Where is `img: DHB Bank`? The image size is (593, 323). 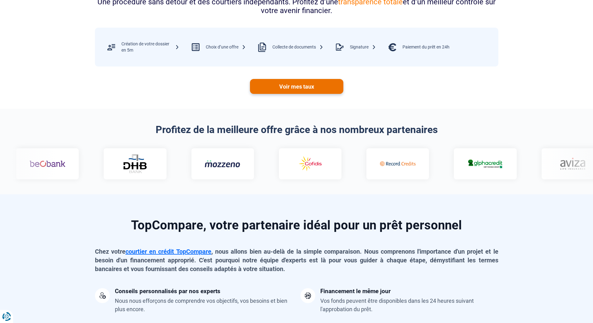
img: DHB Bank is located at coordinates (135, 164).